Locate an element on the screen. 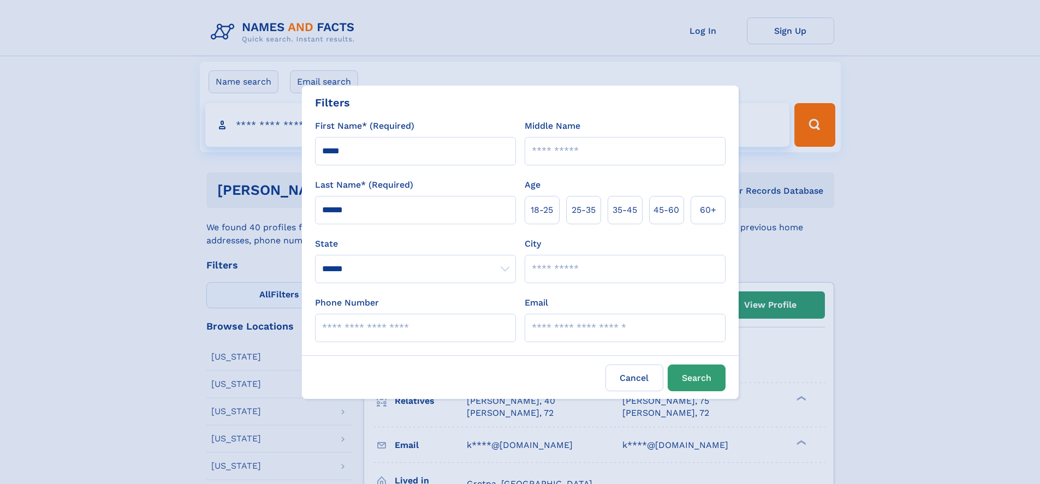 This screenshot has height=484, width=1040. div: Filters is located at coordinates (332, 103).